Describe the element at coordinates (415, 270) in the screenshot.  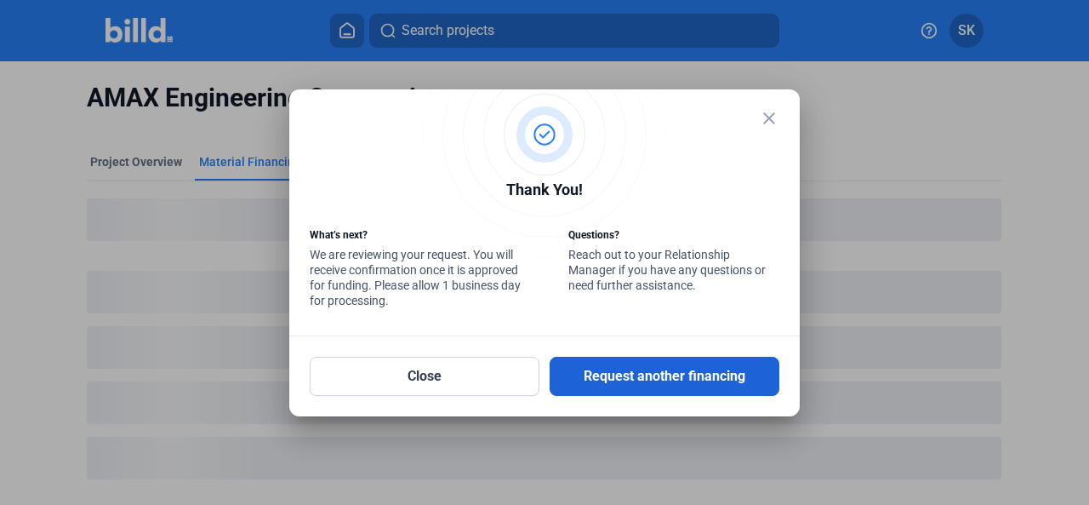
I see `div: We are reviewing your request. You will receive confirmation once it is approved for funding. Ple...` at that location.